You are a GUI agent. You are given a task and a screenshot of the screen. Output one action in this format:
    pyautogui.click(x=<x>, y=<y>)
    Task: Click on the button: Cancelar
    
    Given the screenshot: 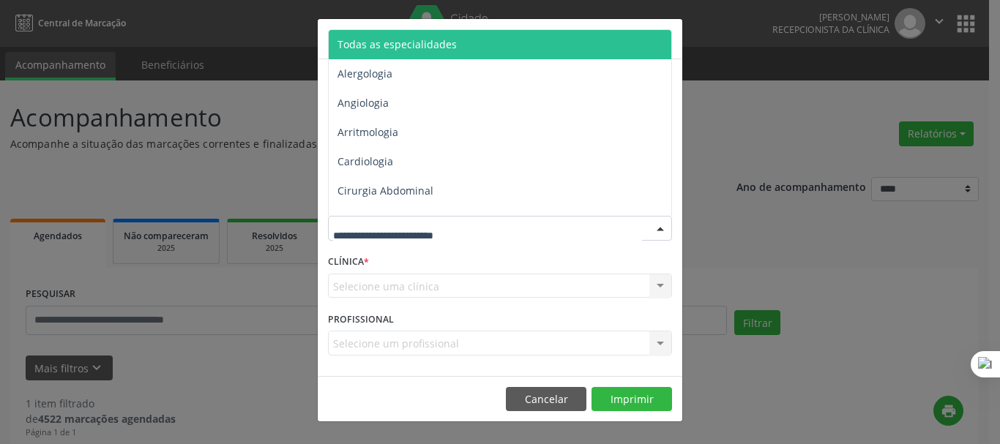 What is the action you would take?
    pyautogui.click(x=546, y=400)
    